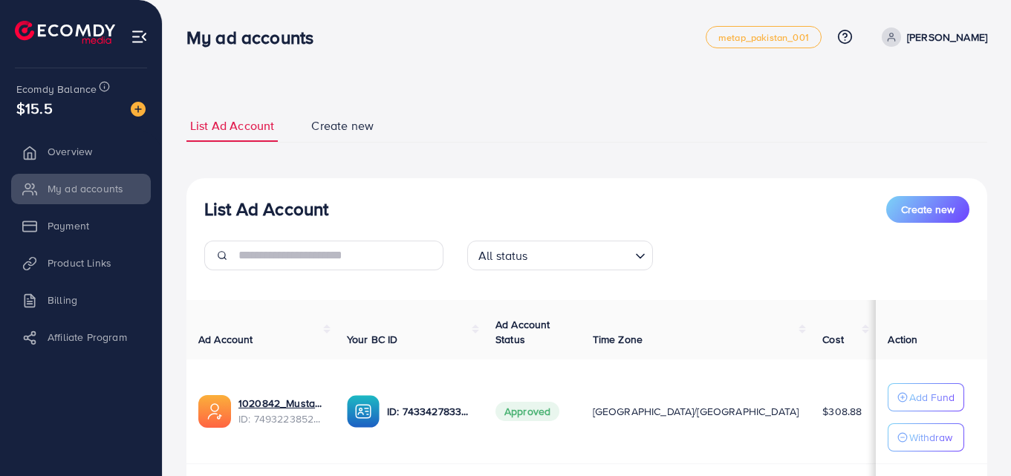  What do you see at coordinates (833, 339) in the screenshot?
I see `span: Cost` at bounding box center [833, 339].